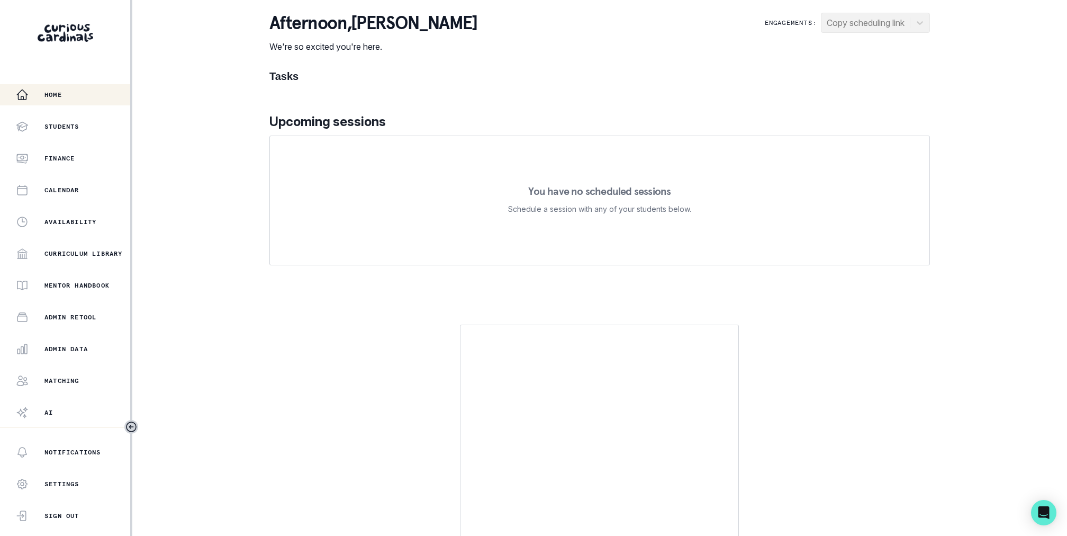  What do you see at coordinates (72, 452) in the screenshot?
I see `p: Notifications` at bounding box center [72, 452].